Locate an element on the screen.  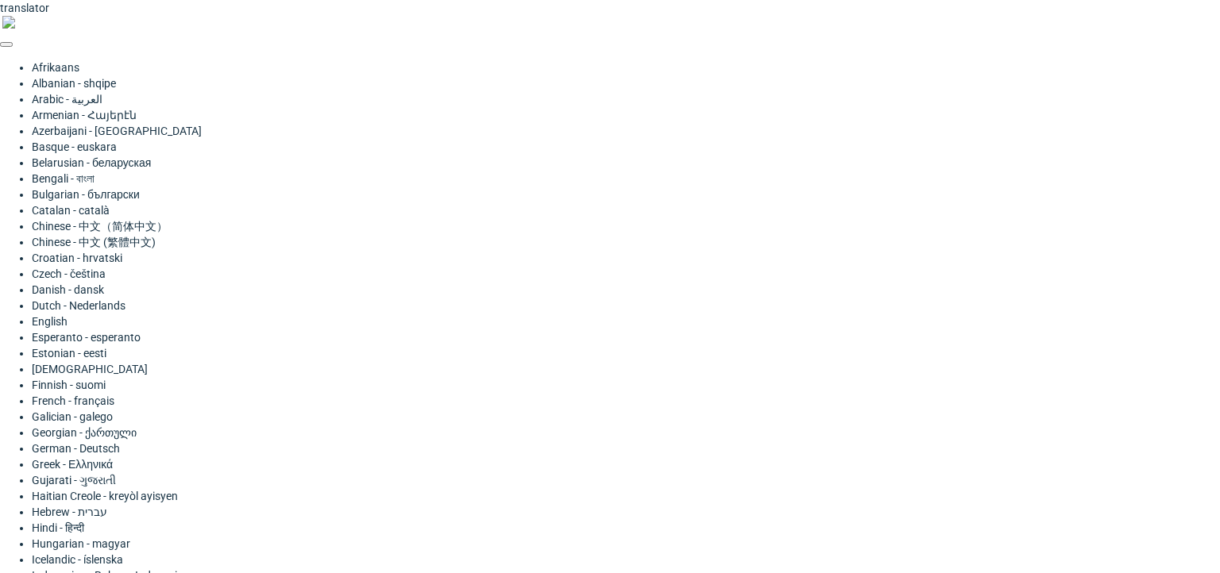
a: French - français is located at coordinates (73, 401).